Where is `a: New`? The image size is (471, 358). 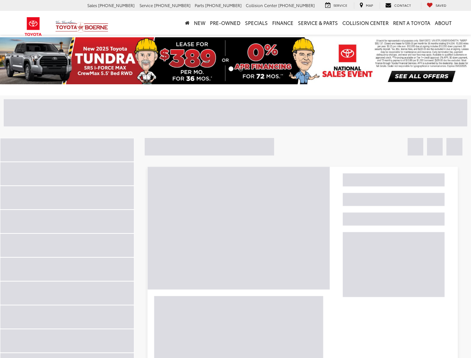
a: New is located at coordinates (199, 23).